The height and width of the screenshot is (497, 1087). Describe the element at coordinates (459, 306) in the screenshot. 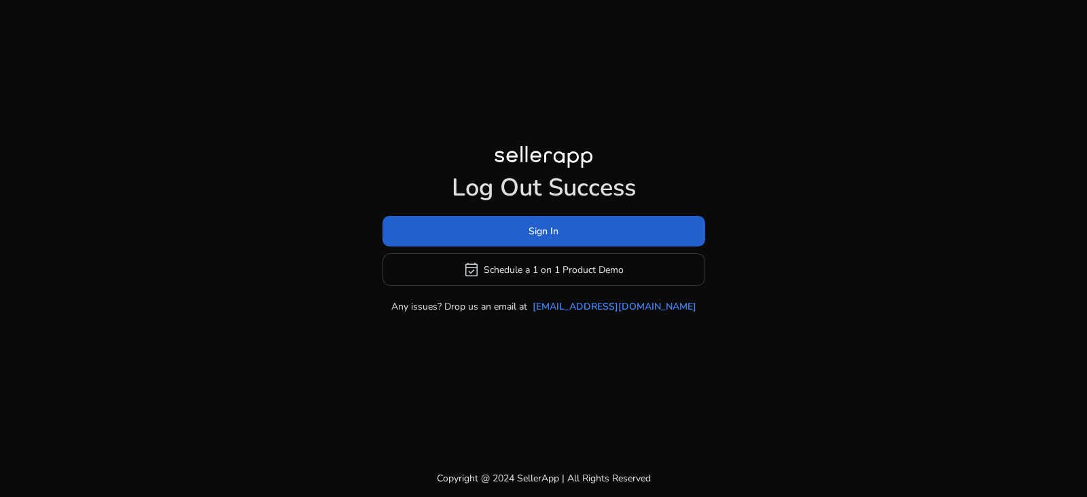

I see `p: Any issues? Drop us an email at` at that location.